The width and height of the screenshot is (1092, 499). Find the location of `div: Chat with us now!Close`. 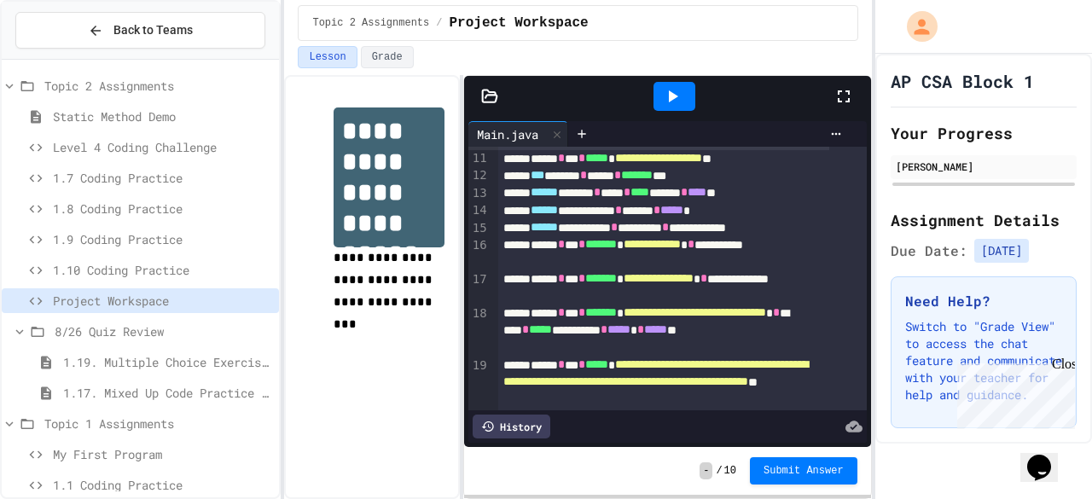

div: Chat with us now!Close is located at coordinates (62, 57).